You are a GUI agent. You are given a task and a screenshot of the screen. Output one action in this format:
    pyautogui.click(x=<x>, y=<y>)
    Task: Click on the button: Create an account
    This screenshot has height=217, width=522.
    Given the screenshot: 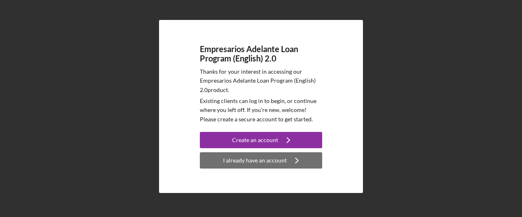 What is the action you would take?
    pyautogui.click(x=261, y=140)
    